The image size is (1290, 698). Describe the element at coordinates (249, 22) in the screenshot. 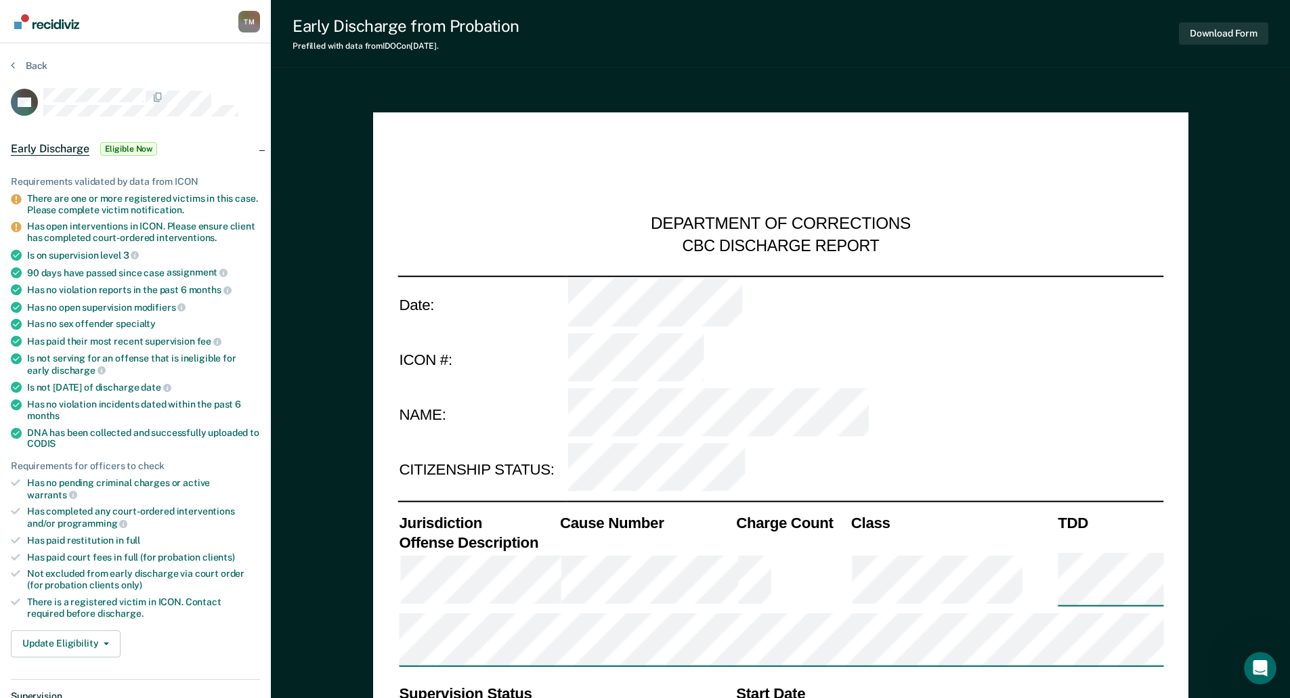

I see `div: T M` at that location.